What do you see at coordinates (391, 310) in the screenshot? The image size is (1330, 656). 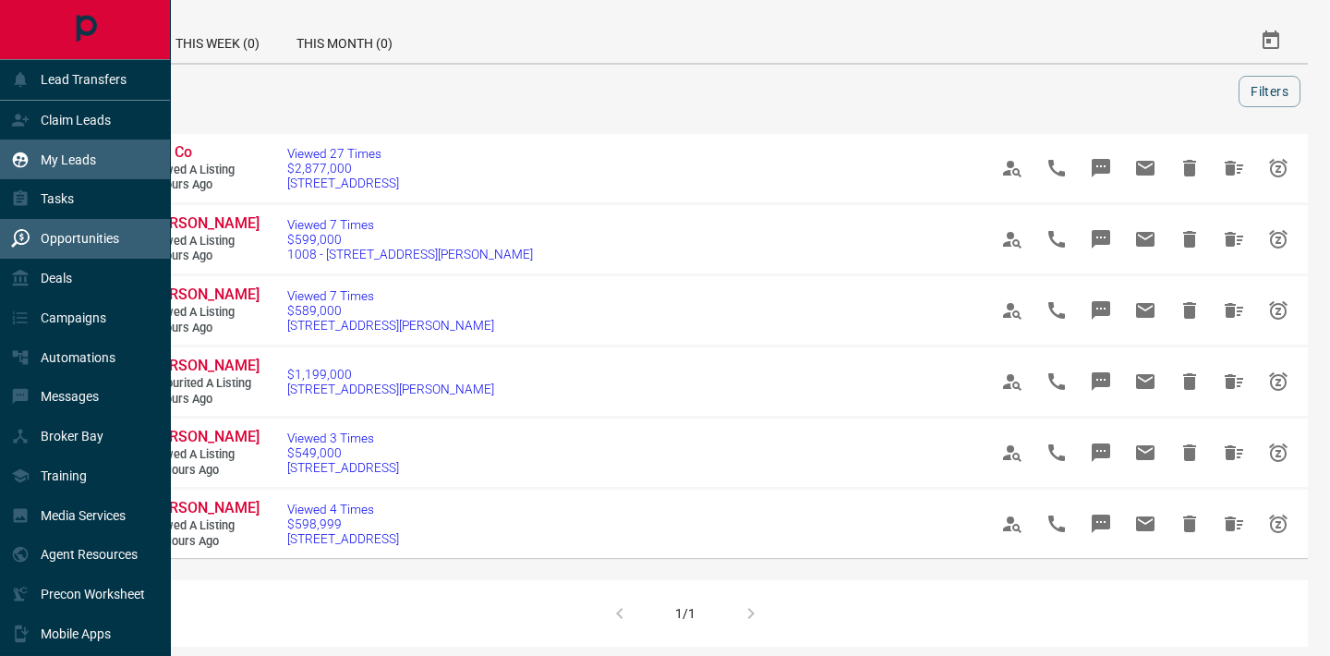 I see `span: $589,000` at bounding box center [391, 310].